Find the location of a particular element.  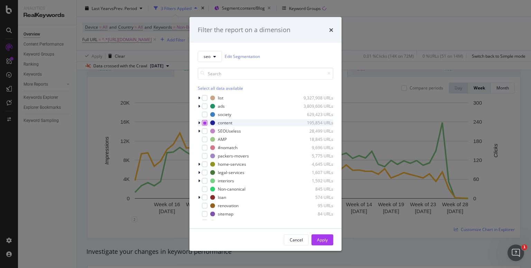

div: modal is located at coordinates (265, 134).